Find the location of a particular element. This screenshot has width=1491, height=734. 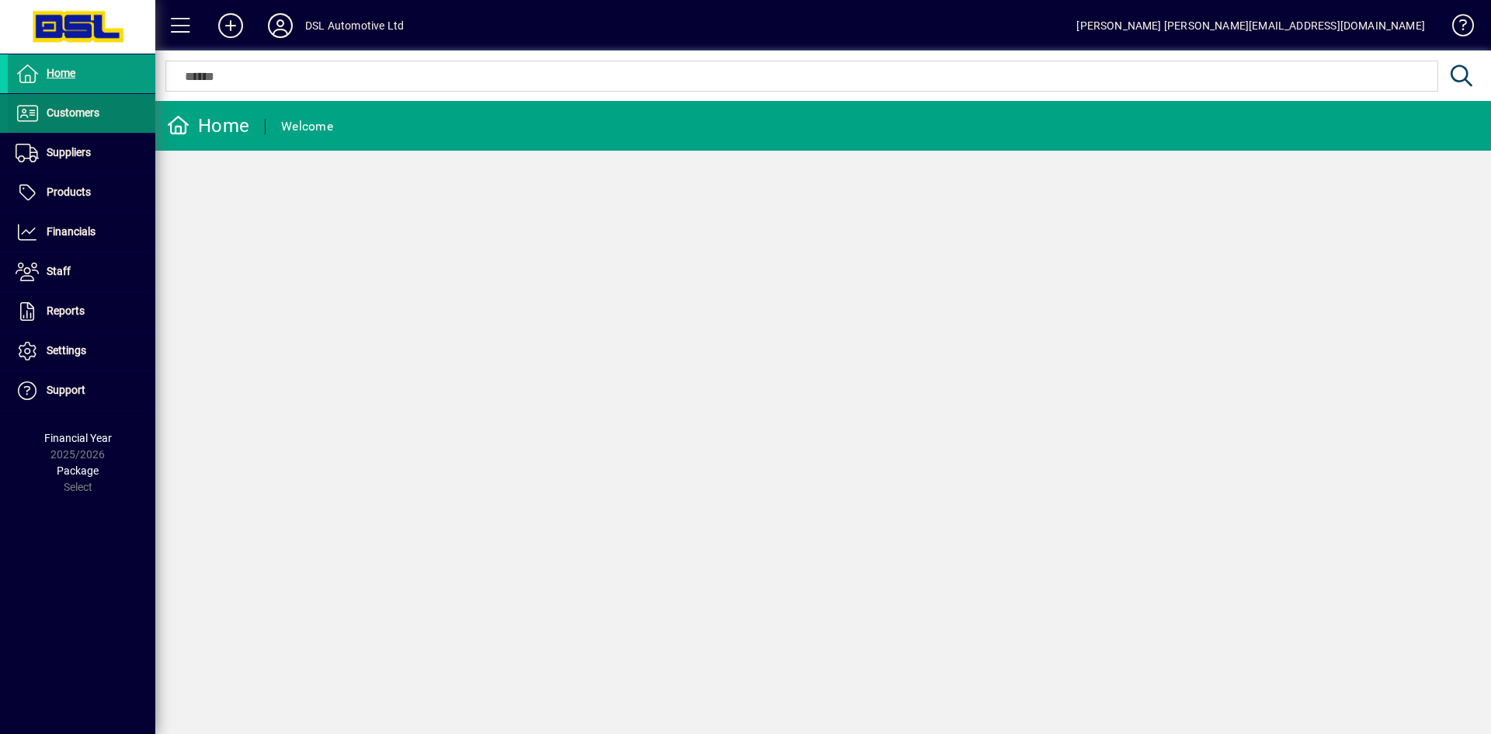

span: Staff is located at coordinates (58, 271).